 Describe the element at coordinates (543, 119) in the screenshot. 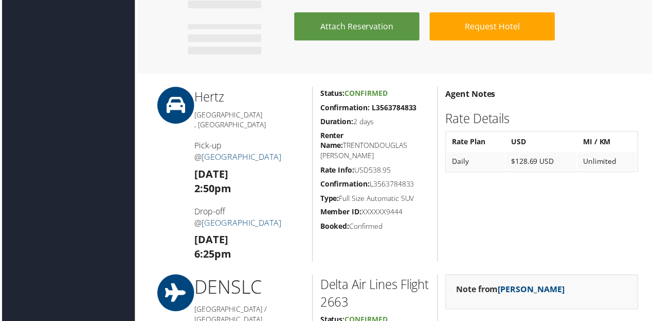

I see `h2: Rate Details` at that location.